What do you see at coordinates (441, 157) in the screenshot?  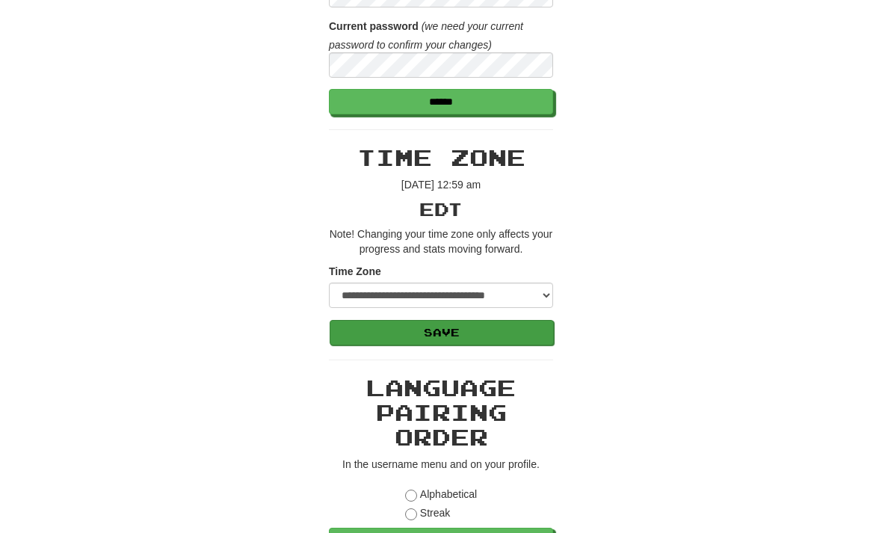 I see `h2: Time Zone` at bounding box center [441, 157].